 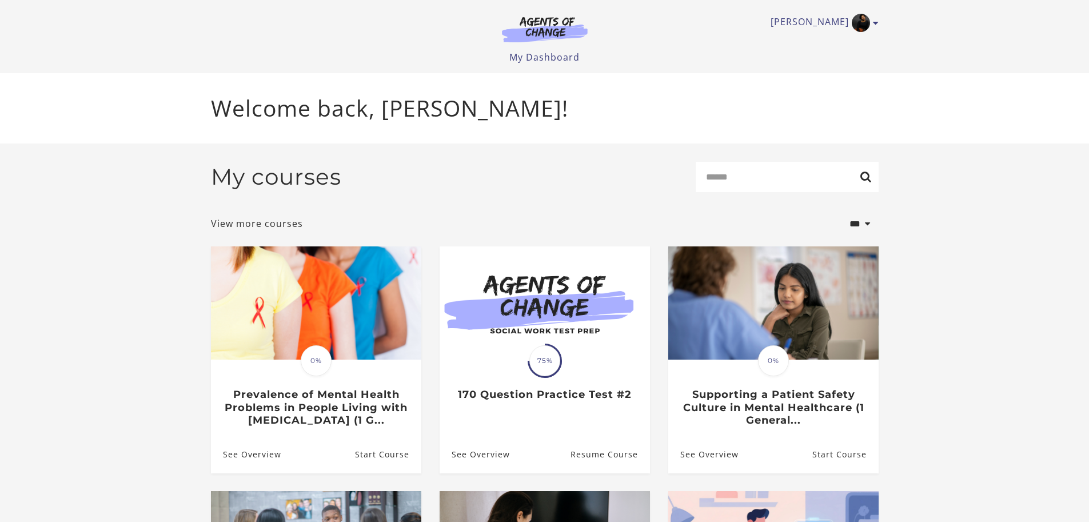 I want to click on h2: My courses, so click(x=276, y=177).